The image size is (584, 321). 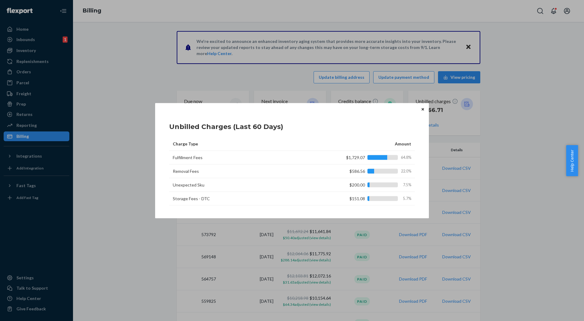 I want to click on div: $1,729.07, so click(x=371, y=157).